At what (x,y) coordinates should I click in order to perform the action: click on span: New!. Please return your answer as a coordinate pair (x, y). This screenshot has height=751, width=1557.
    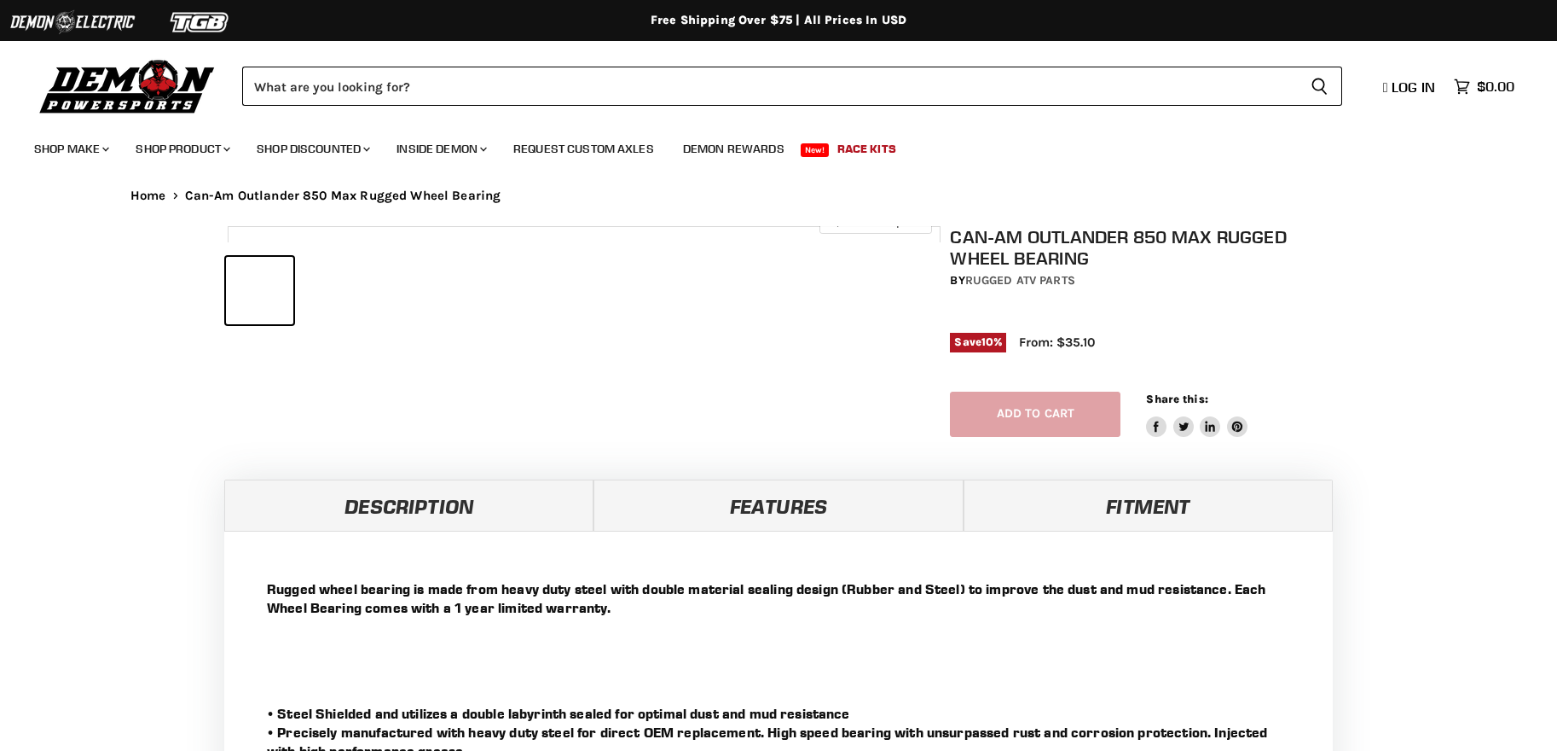
    Looking at the image, I should click on (815, 150).